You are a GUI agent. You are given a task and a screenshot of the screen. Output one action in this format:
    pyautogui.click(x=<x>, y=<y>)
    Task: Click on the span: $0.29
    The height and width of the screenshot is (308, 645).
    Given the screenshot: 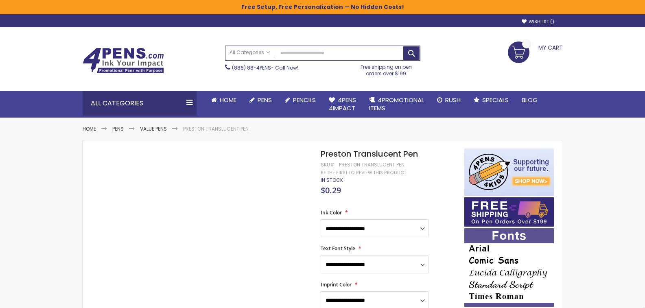 What is the action you would take?
    pyautogui.click(x=331, y=190)
    